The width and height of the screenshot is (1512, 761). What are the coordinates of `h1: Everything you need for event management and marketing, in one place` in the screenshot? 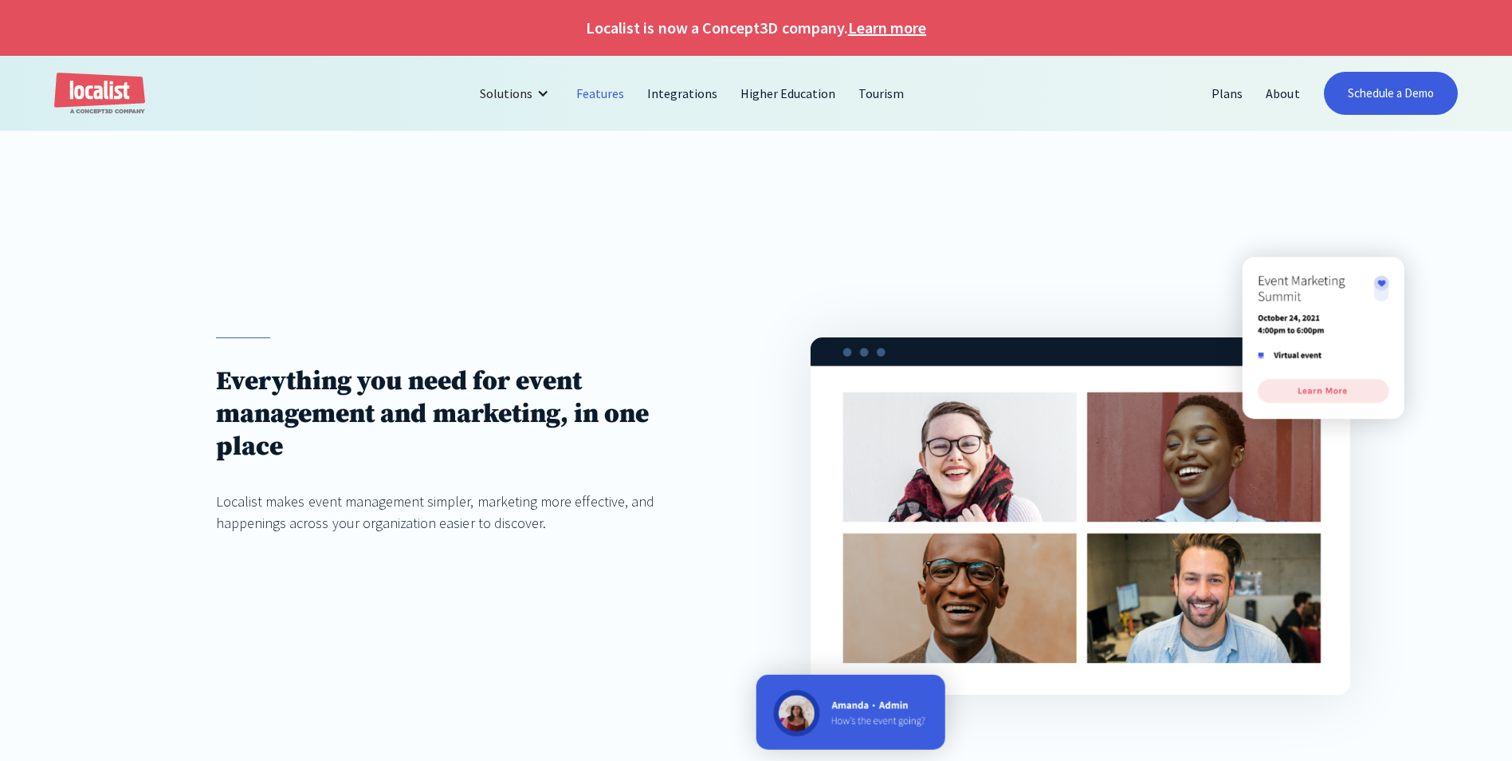 It's located at (459, 414).